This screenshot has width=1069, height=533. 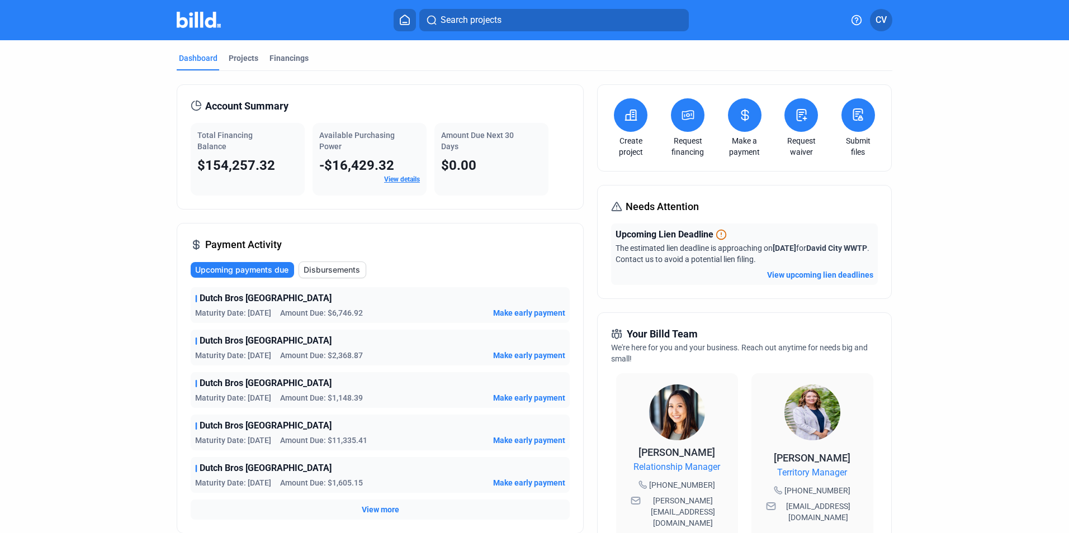 I want to click on span: We're here for you and your business. Reach out anytime for needs big and small!, so click(x=739, y=353).